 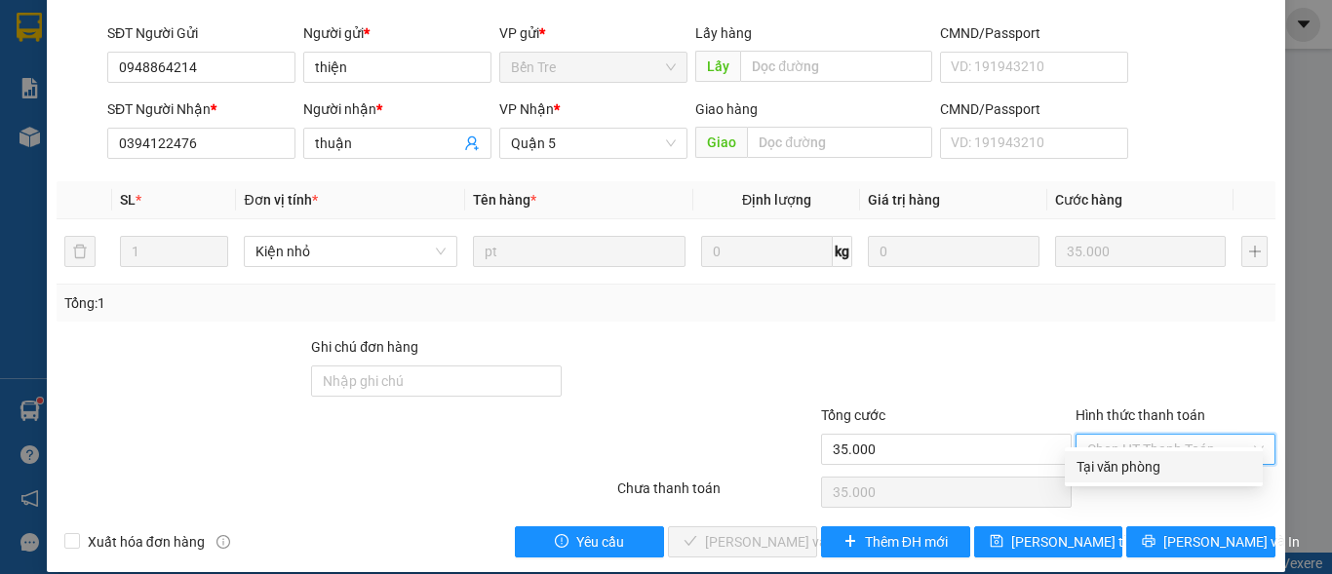 I want to click on span: Tên hàng, so click(x=504, y=200).